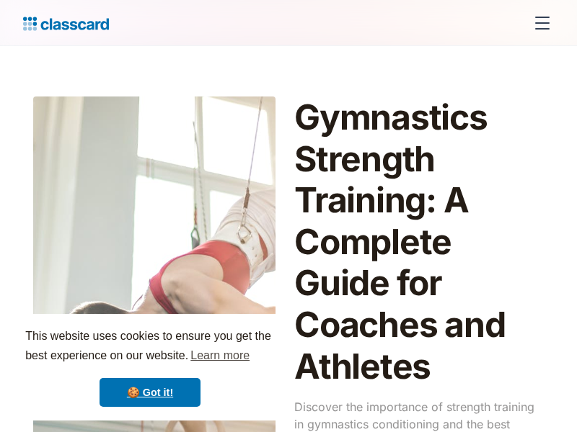 The image size is (577, 432). What do you see at coordinates (539, 23) in the screenshot?
I see `div: menu` at bounding box center [539, 23].